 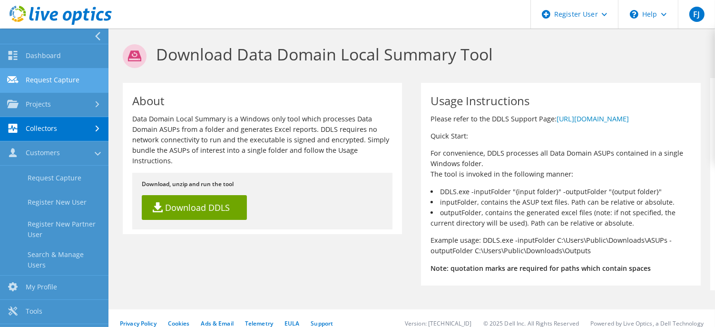 What do you see at coordinates (560, 218) in the screenshot?
I see `li: outputFolder, contains the generated excel files (note: if not specified, the current directory w...` at bounding box center [560, 218].